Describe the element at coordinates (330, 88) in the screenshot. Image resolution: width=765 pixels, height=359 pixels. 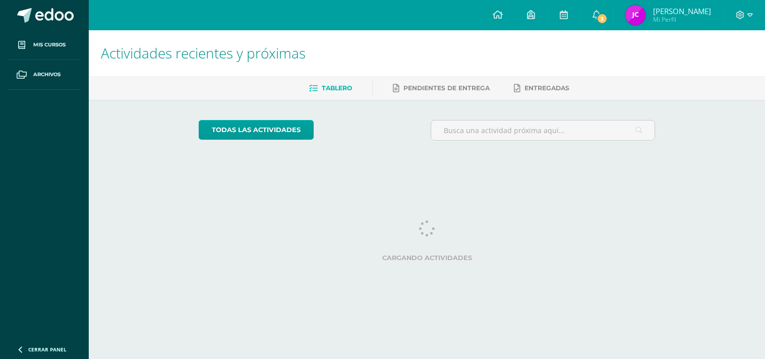
I see `a: Tablero` at that location.